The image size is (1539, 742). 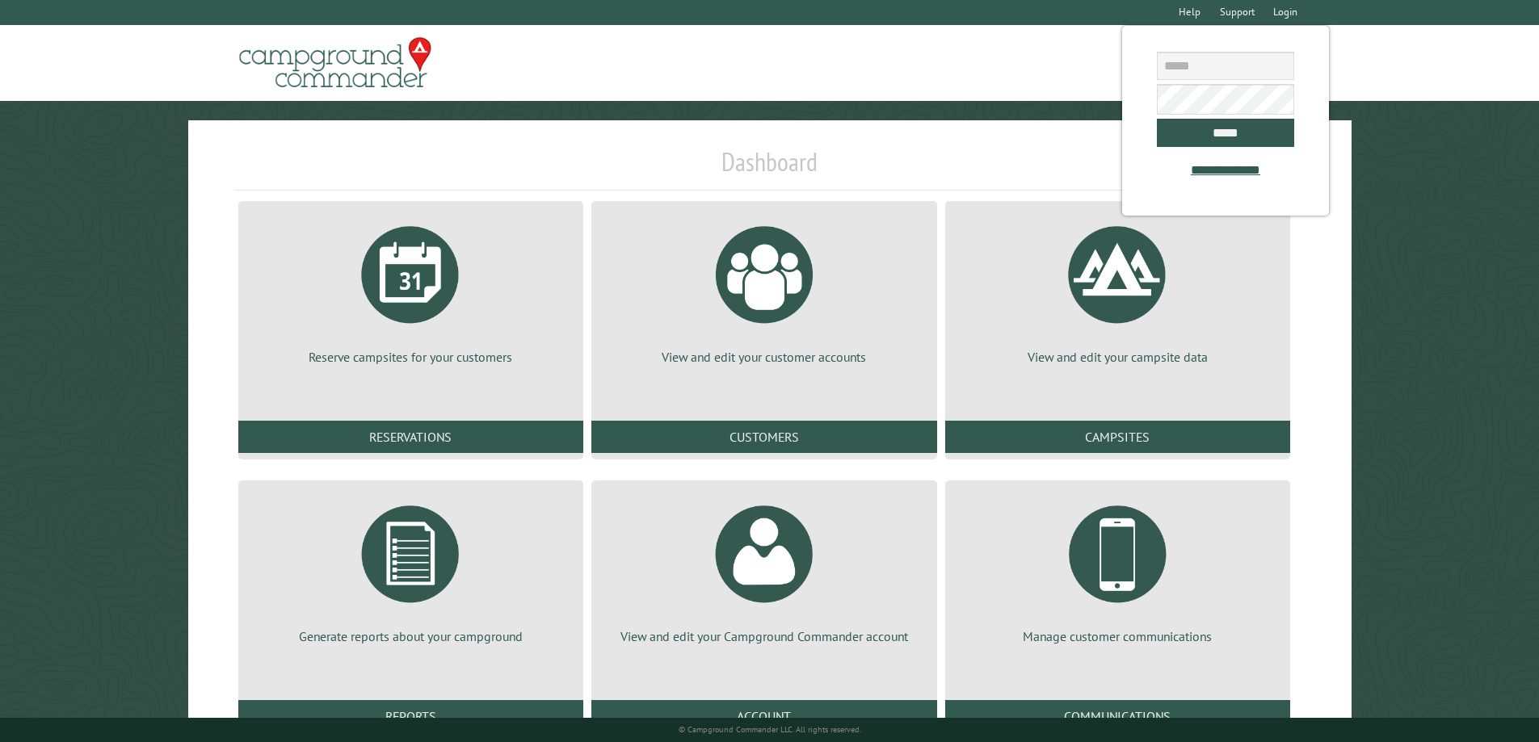 I want to click on p: Generate reports about your campground, so click(x=410, y=637).